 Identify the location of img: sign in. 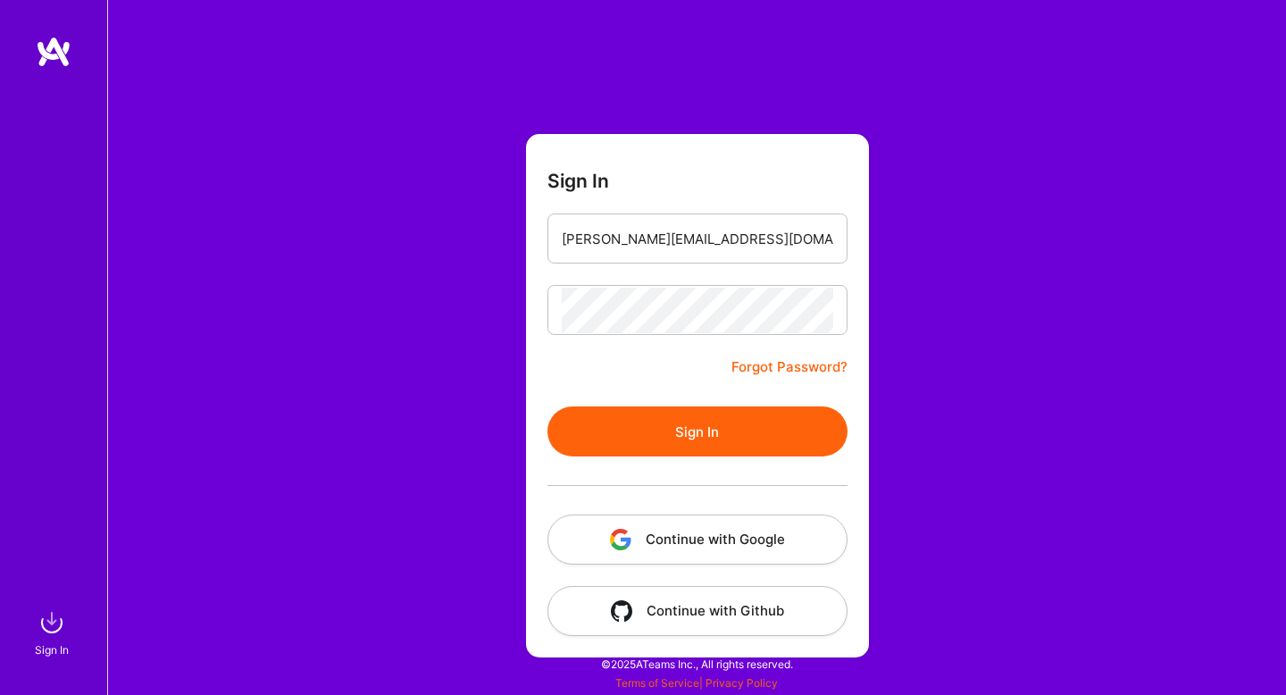
(52, 623).